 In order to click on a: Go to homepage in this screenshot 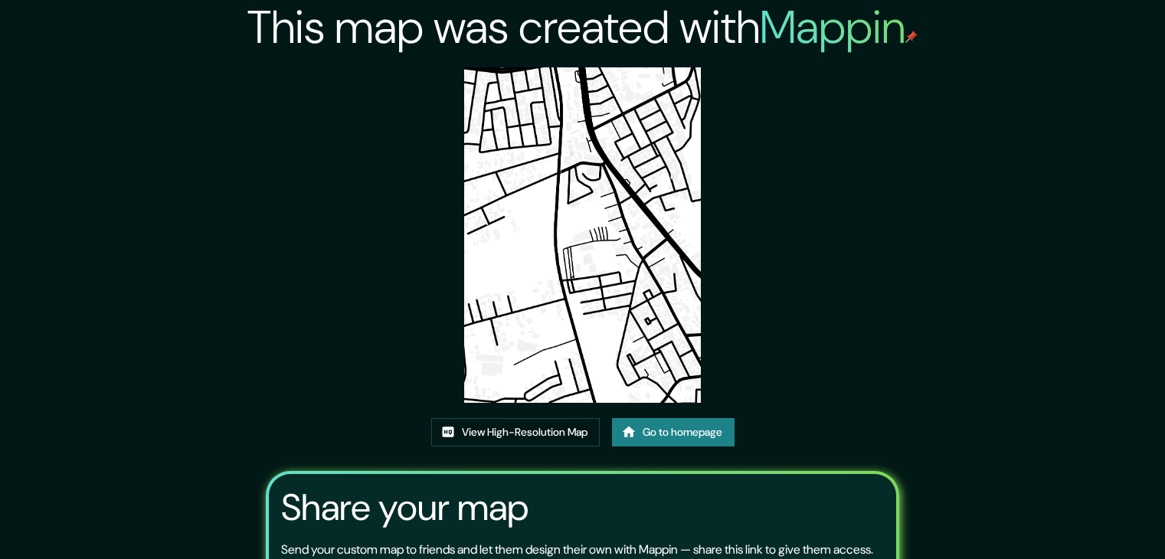, I will do `click(673, 432)`.